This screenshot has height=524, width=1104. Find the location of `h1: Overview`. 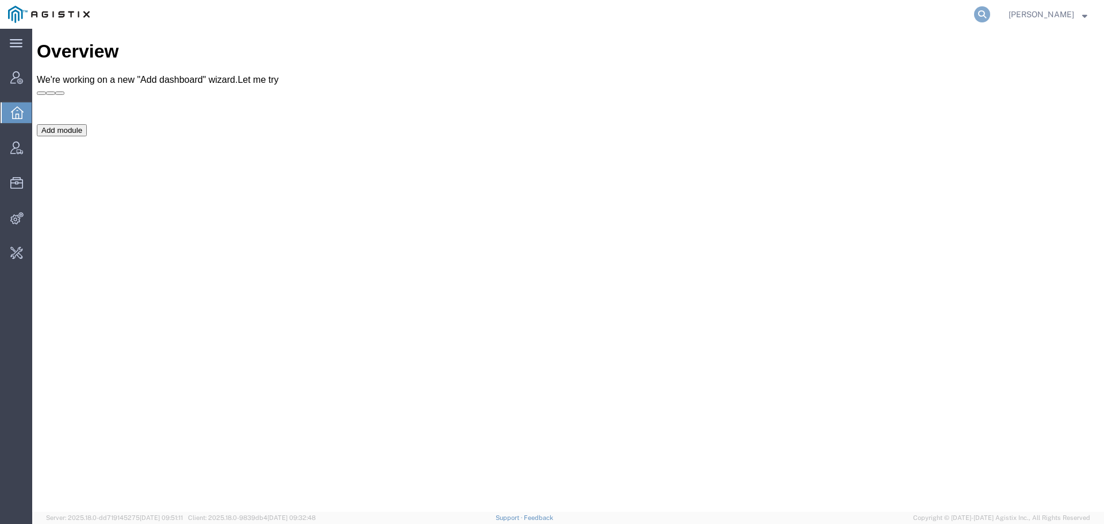

h1: Overview is located at coordinates (536, 22).